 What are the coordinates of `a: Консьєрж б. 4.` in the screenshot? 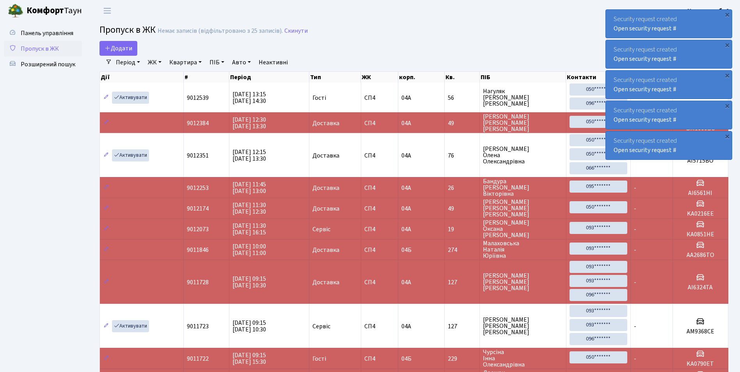 It's located at (709, 11).